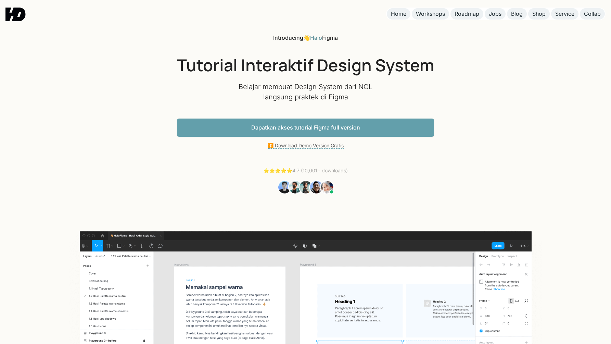 The width and height of the screenshot is (611, 344). What do you see at coordinates (430, 14) in the screenshot?
I see `a: Workshops` at bounding box center [430, 14].